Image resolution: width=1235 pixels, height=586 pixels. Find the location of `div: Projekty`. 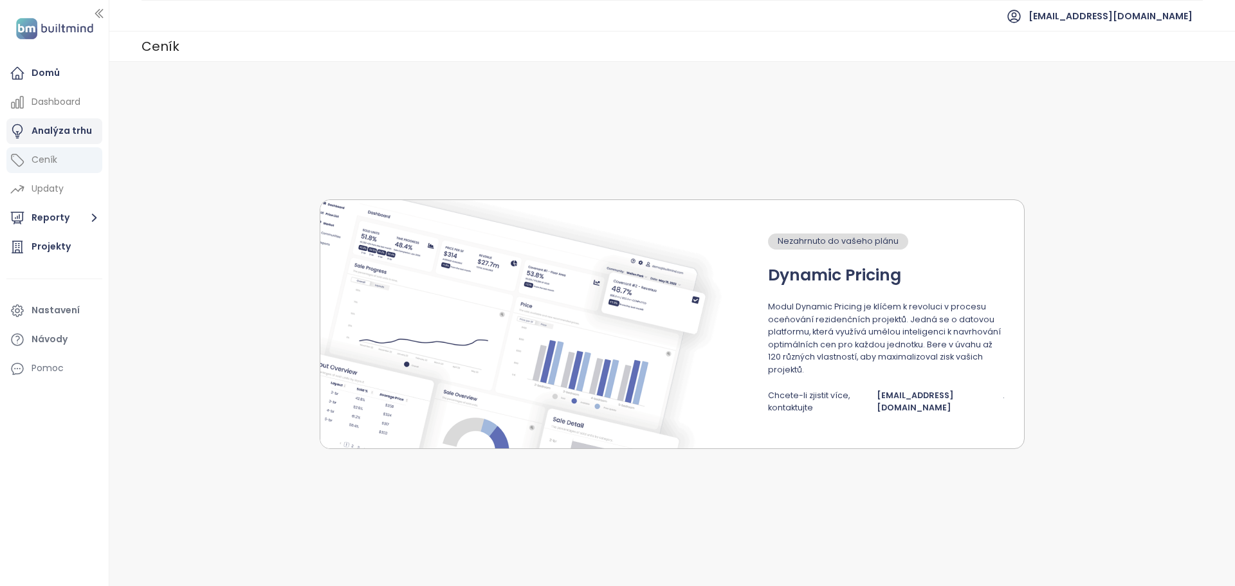

div: Projekty is located at coordinates (51, 246).